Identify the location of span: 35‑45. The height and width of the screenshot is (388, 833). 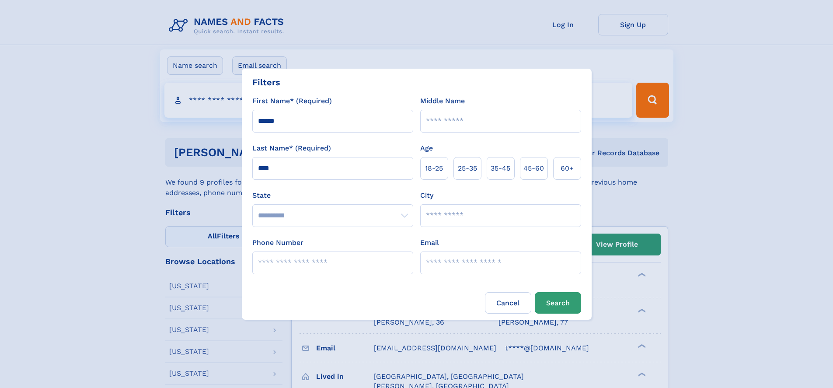
(500, 168).